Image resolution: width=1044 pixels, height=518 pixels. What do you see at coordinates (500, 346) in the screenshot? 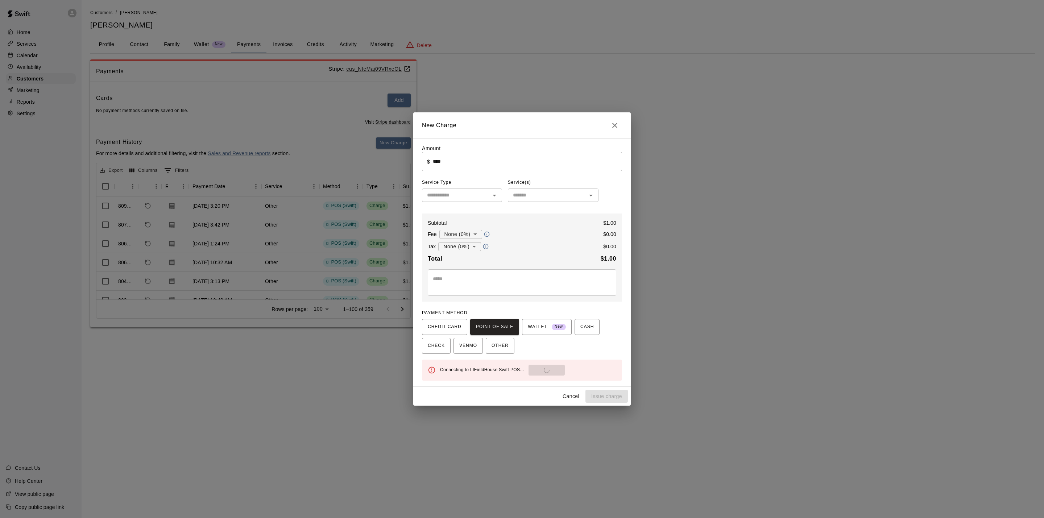
I see `button: OTHER` at bounding box center [500, 346].